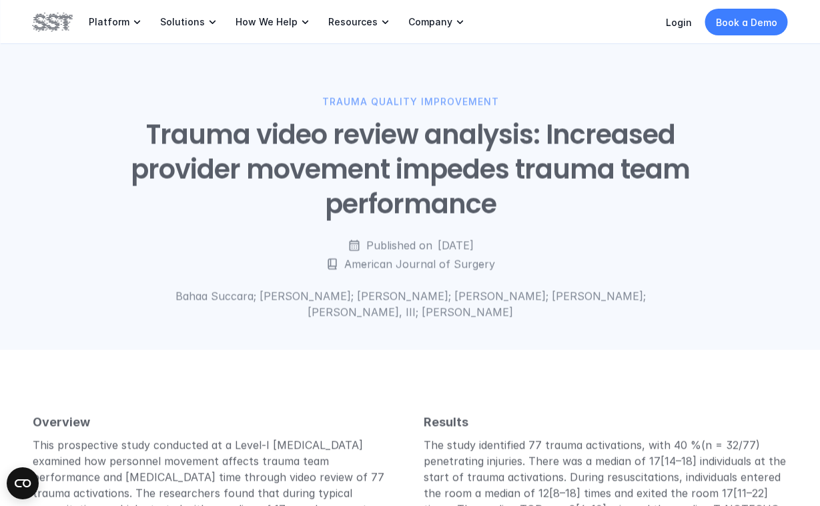 Image resolution: width=820 pixels, height=506 pixels. What do you see at coordinates (109, 22) in the screenshot?
I see `p: Platform` at bounding box center [109, 22].